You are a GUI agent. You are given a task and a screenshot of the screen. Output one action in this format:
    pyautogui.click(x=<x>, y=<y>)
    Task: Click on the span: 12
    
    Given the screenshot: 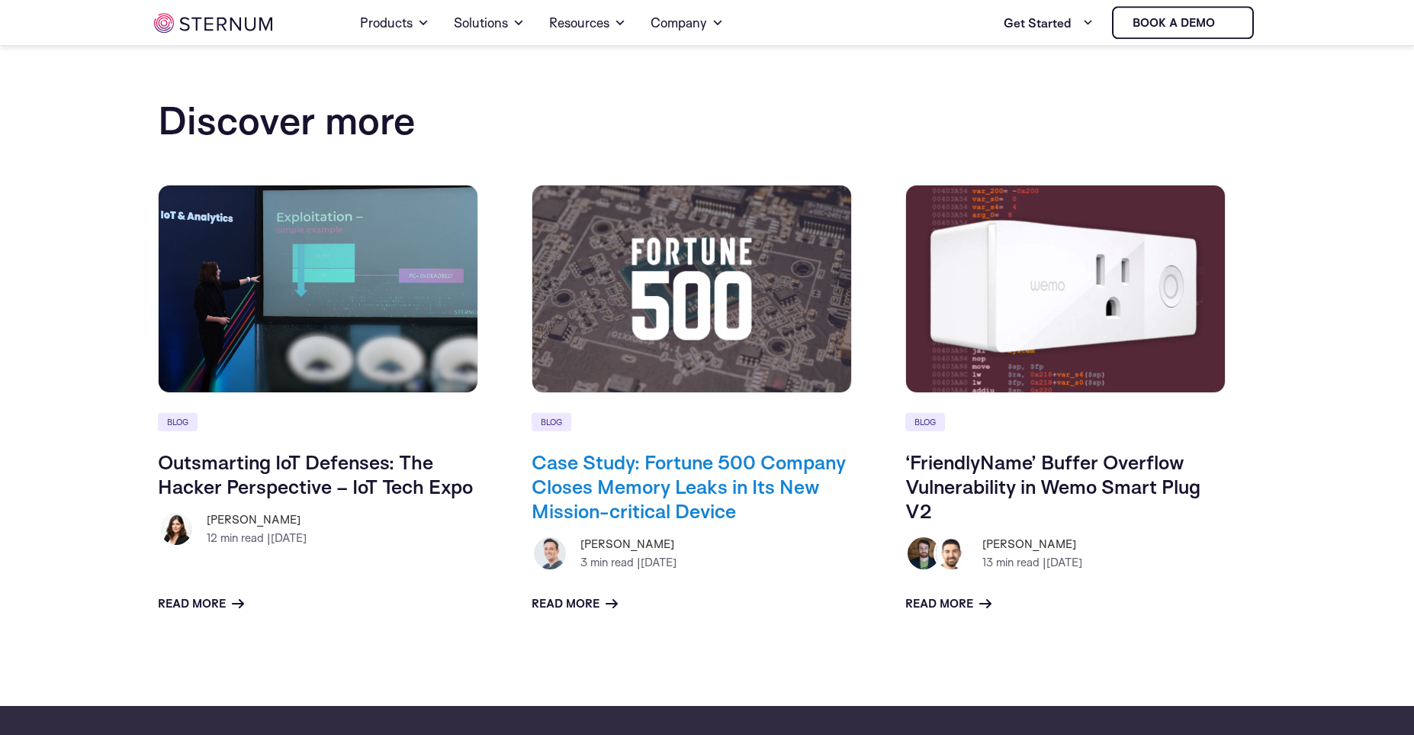 What is the action you would take?
    pyautogui.click(x=212, y=537)
    